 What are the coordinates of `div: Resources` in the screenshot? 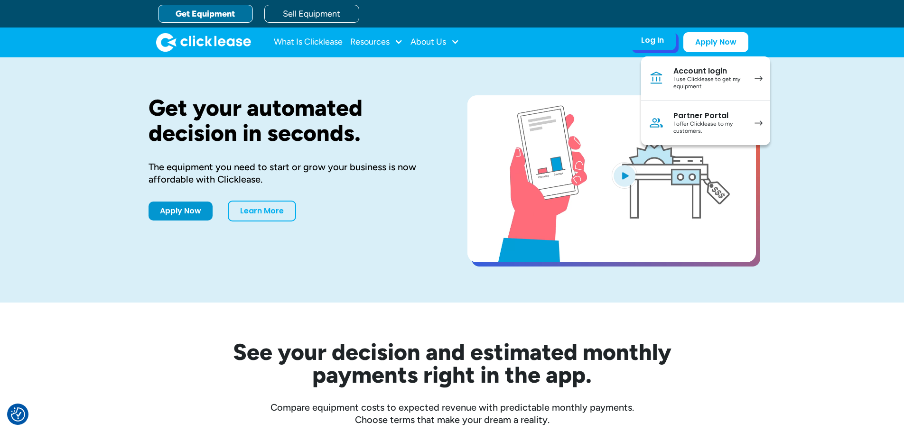 It's located at (376, 42).